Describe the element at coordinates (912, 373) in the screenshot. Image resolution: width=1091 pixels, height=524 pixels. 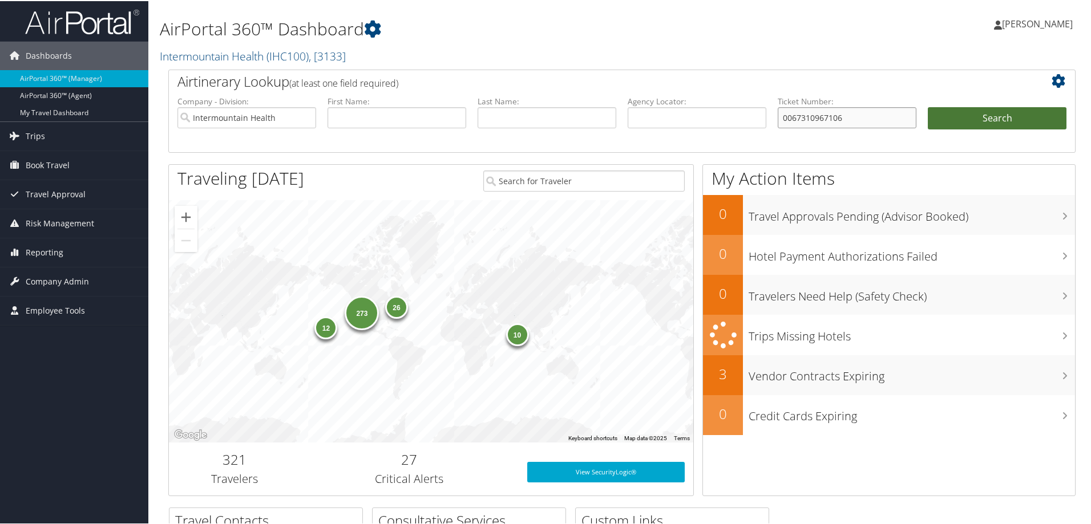
I see `h3: Vendor Contracts Expiring` at that location.